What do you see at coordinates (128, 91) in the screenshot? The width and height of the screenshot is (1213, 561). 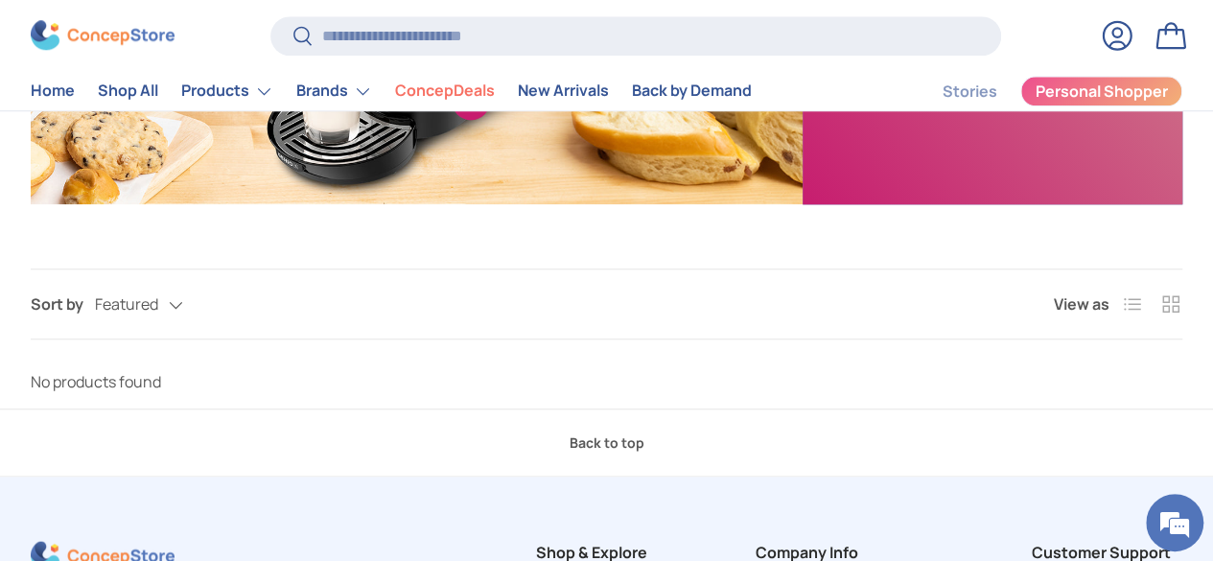 I see `a: Shop All` at bounding box center [128, 91].